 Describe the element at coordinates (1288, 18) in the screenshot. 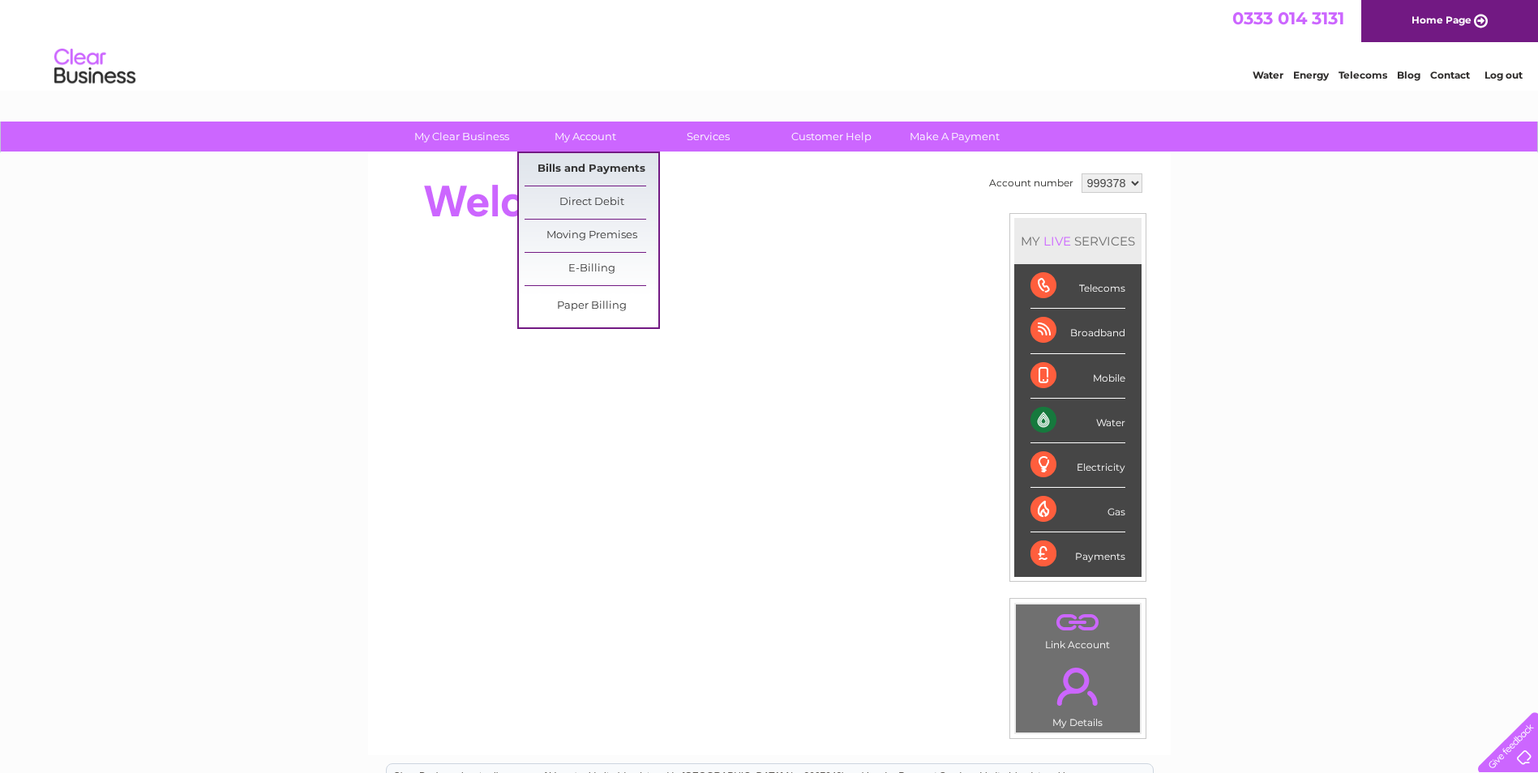

I see `a: 0333 014 3131` at that location.